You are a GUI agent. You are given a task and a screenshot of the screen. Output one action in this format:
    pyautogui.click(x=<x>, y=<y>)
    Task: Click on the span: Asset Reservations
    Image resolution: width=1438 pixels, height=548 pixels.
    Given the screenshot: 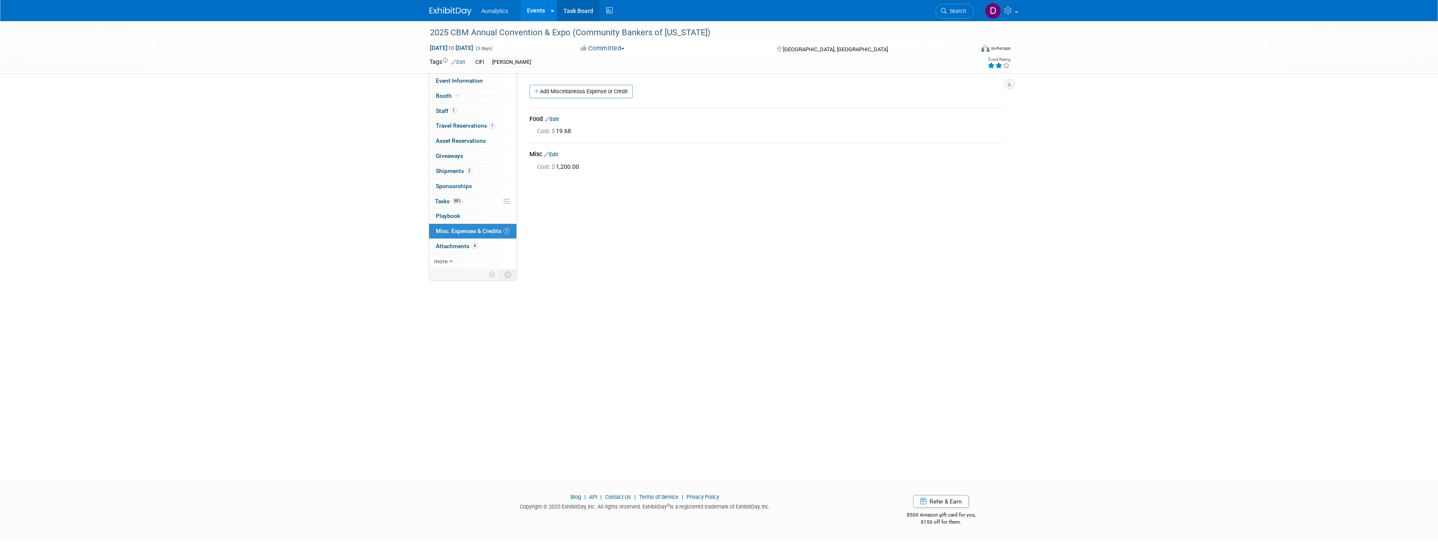 What is the action you would take?
    pyautogui.click(x=461, y=141)
    